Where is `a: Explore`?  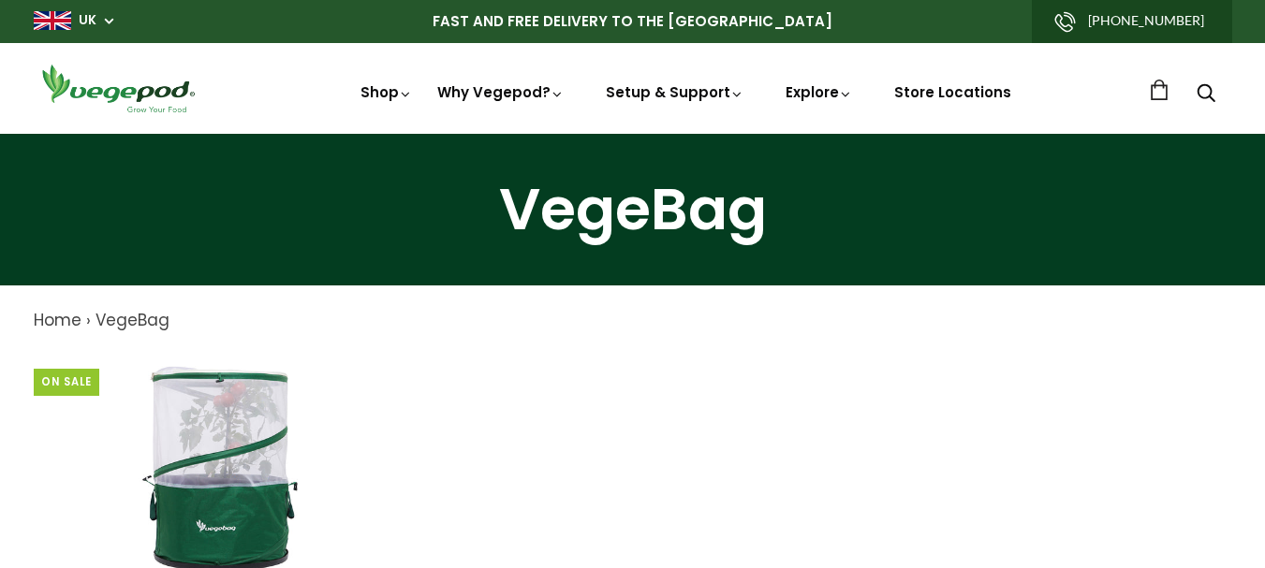 a: Explore is located at coordinates (819, 92).